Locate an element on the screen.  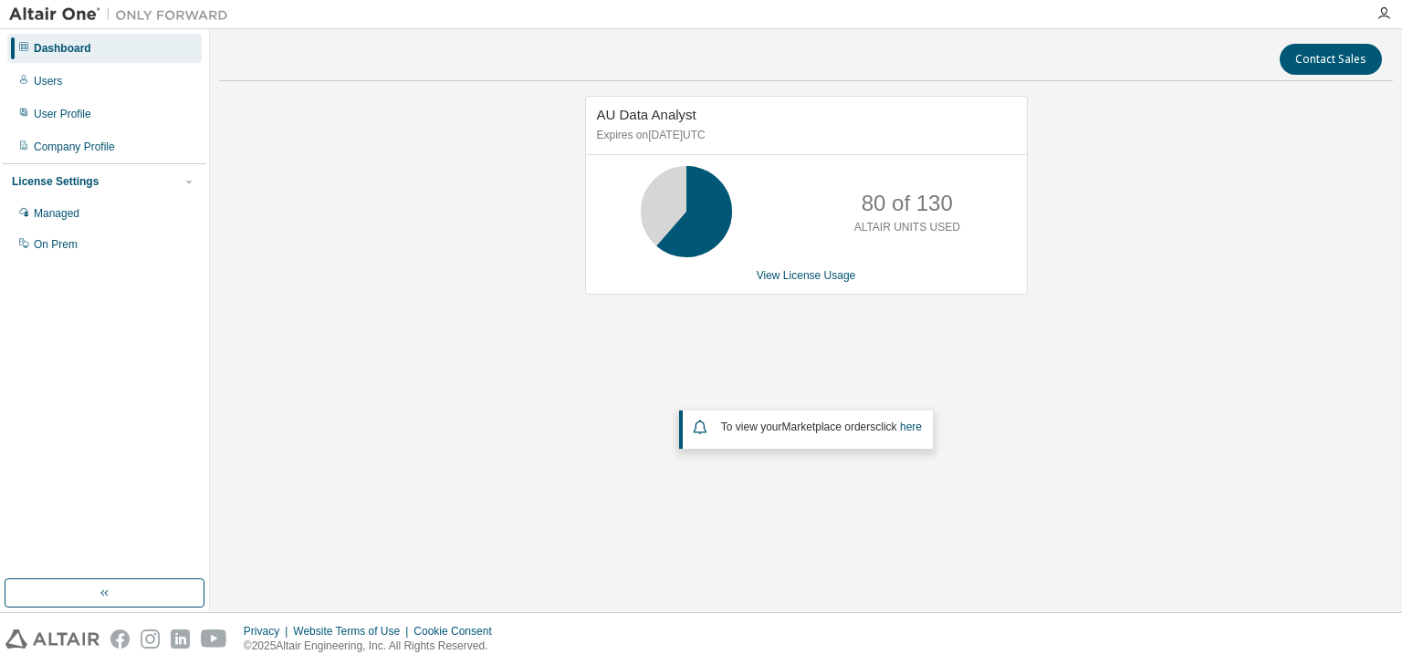
img: youtube.svg is located at coordinates (214, 639).